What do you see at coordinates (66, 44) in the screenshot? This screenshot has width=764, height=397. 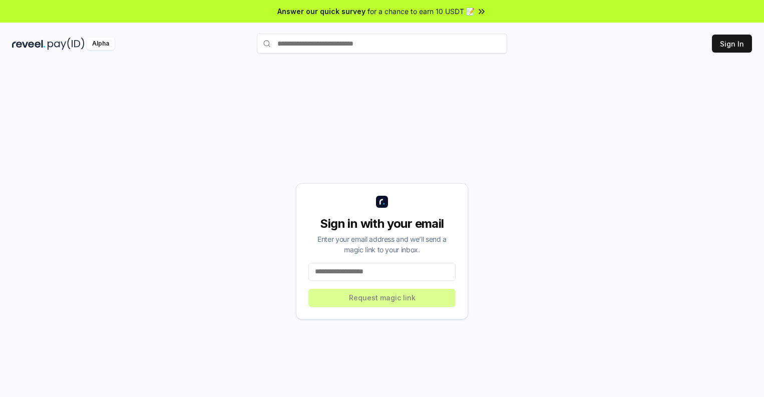 I see `img: pay_id` at bounding box center [66, 44].